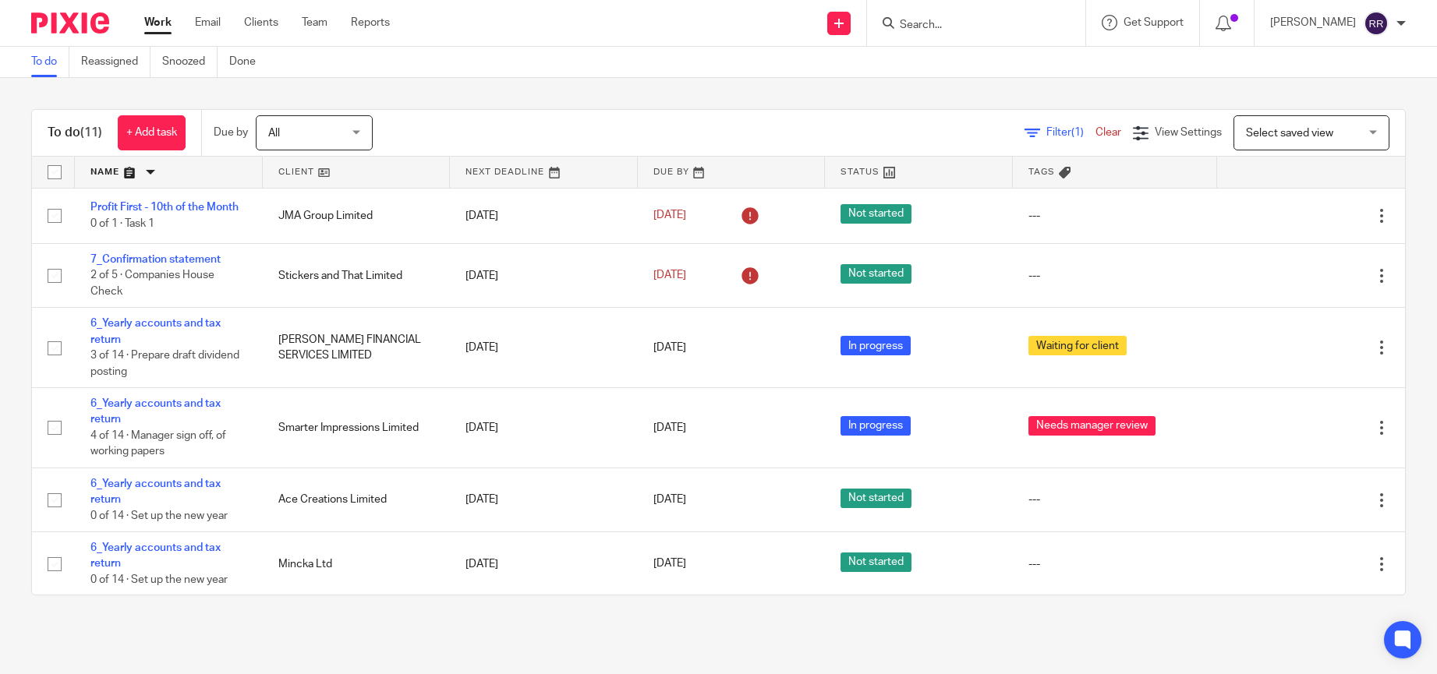 The height and width of the screenshot is (674, 1437). What do you see at coordinates (1042, 172) in the screenshot?
I see `span: Tags` at bounding box center [1042, 172].